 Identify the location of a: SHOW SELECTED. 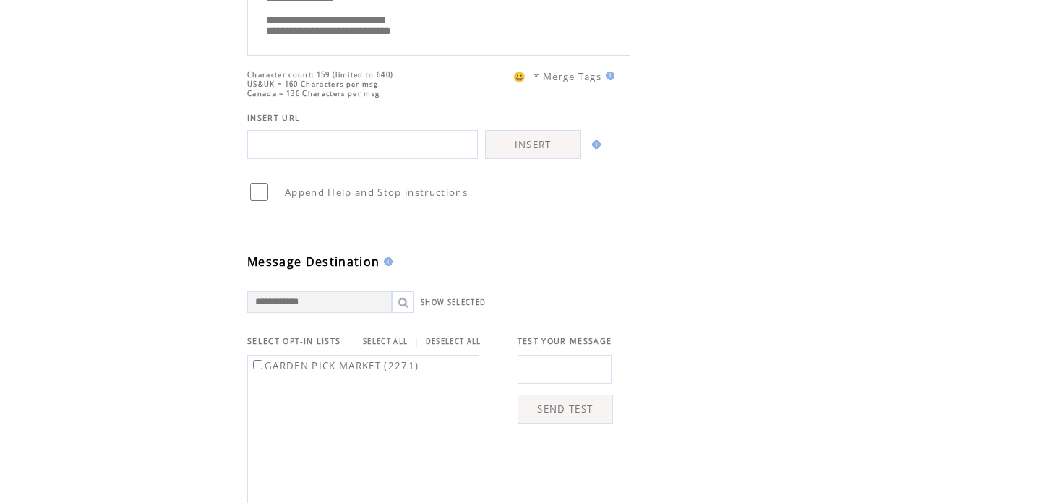
(453, 302).